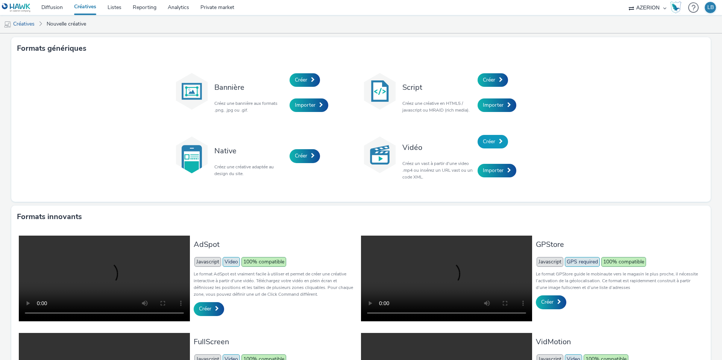 This screenshot has height=360, width=722. What do you see at coordinates (250, 170) in the screenshot?
I see `p: Créez une créative adaptée au design du site.` at bounding box center [250, 170].